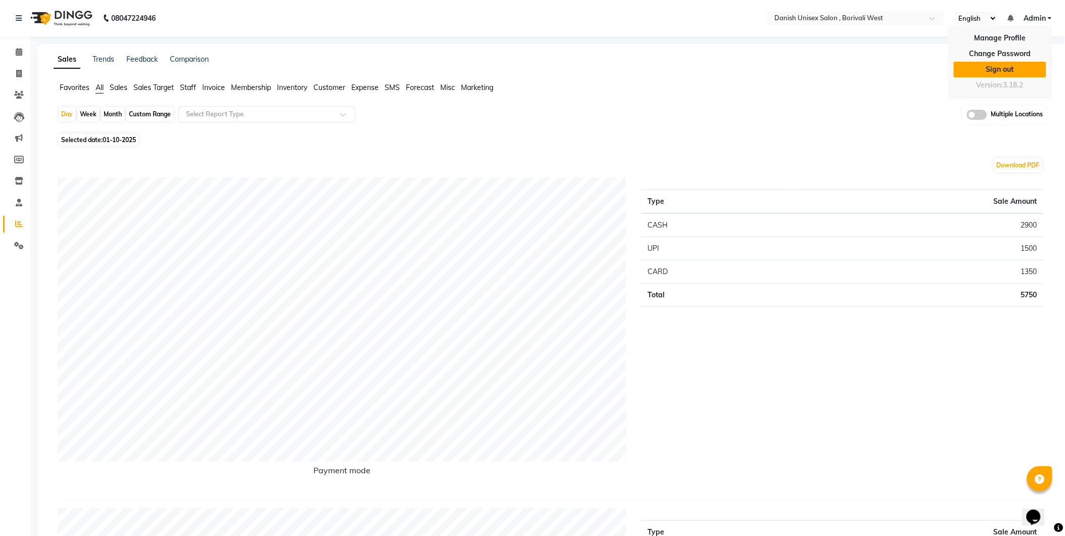 Image resolution: width=1065 pixels, height=536 pixels. What do you see at coordinates (1017, 115) in the screenshot?
I see `span: Multiple Locations` at bounding box center [1017, 115].